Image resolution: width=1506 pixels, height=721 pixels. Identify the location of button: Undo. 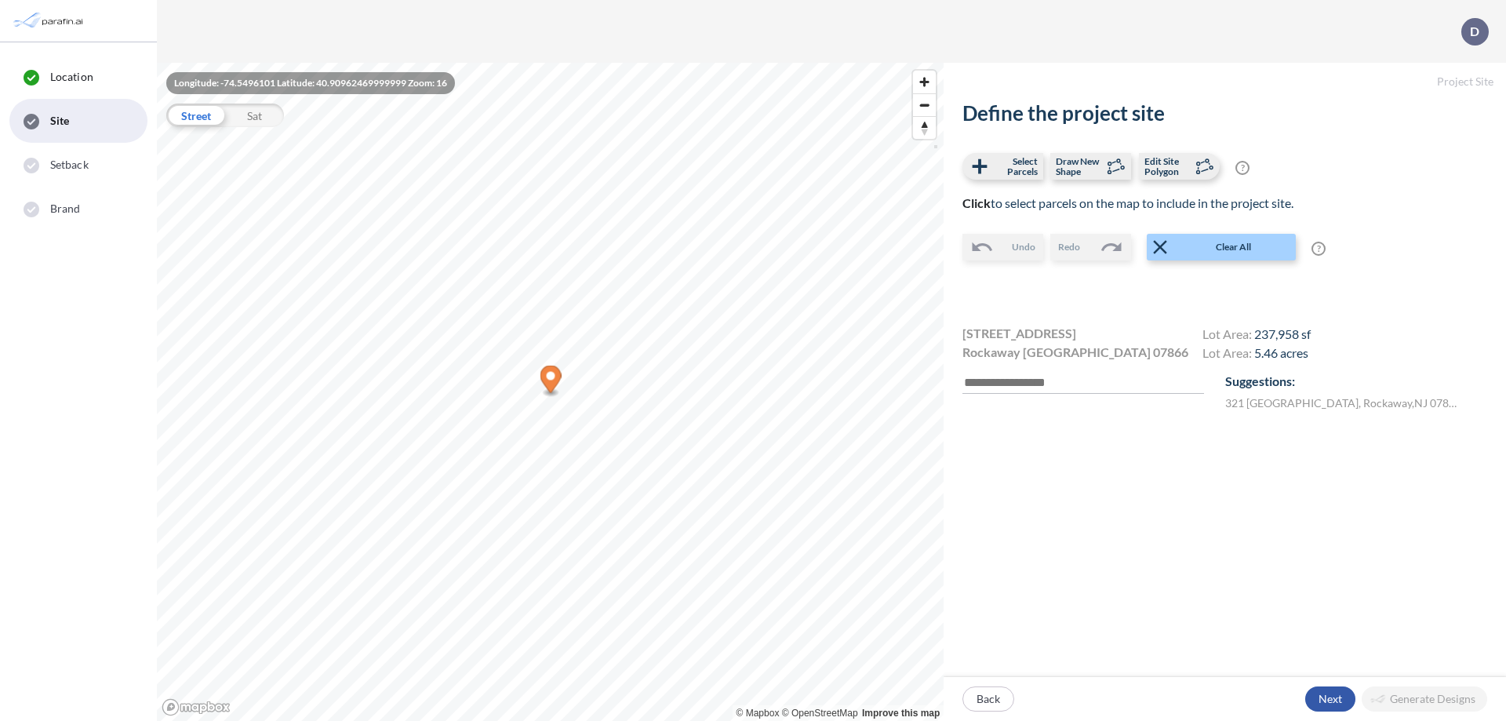
(1003, 247).